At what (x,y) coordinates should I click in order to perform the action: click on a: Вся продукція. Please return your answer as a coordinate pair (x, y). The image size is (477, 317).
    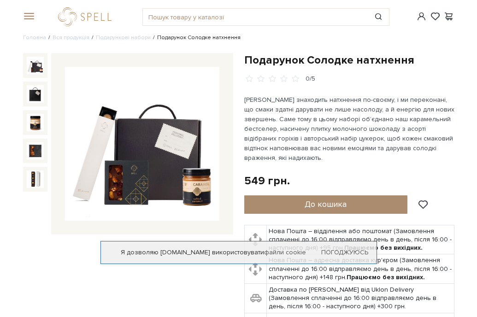
    Looking at the image, I should click on (71, 37).